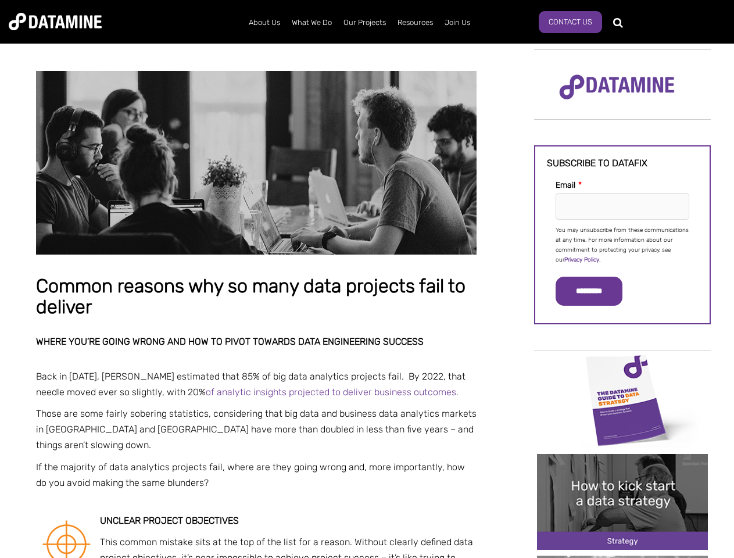 The width and height of the screenshot is (734, 558). What do you see at coordinates (256, 342) in the screenshot?
I see `h2: Where you’re going wrong and how to pivot towards data engineering success` at bounding box center [256, 342].